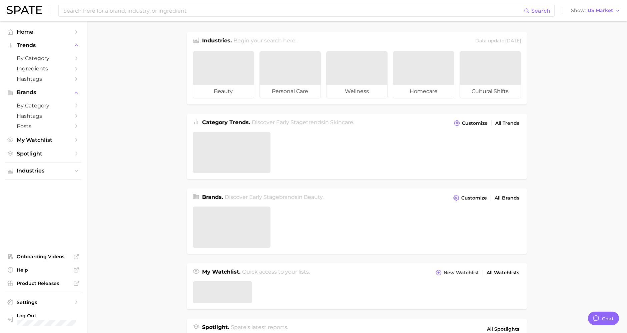 Image resolution: width=627 pixels, height=333 pixels. What do you see at coordinates (43, 32) in the screenshot?
I see `span: Home` at bounding box center [43, 32].